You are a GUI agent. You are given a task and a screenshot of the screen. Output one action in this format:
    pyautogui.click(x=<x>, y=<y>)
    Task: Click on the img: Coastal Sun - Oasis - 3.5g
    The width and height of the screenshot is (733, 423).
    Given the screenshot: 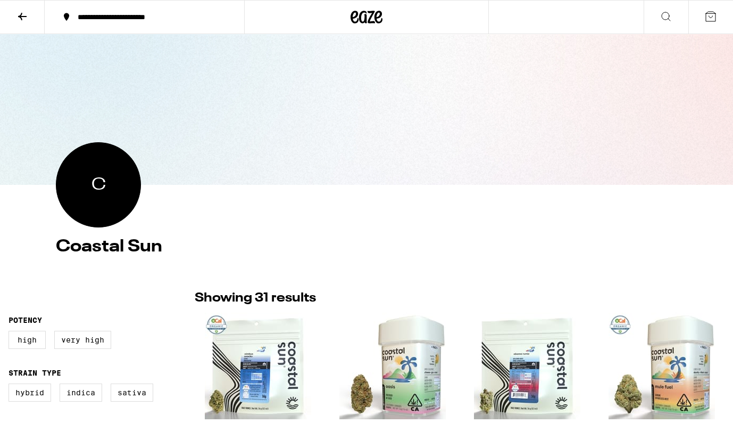 What is the action you would take?
    pyautogui.click(x=393, y=366)
    